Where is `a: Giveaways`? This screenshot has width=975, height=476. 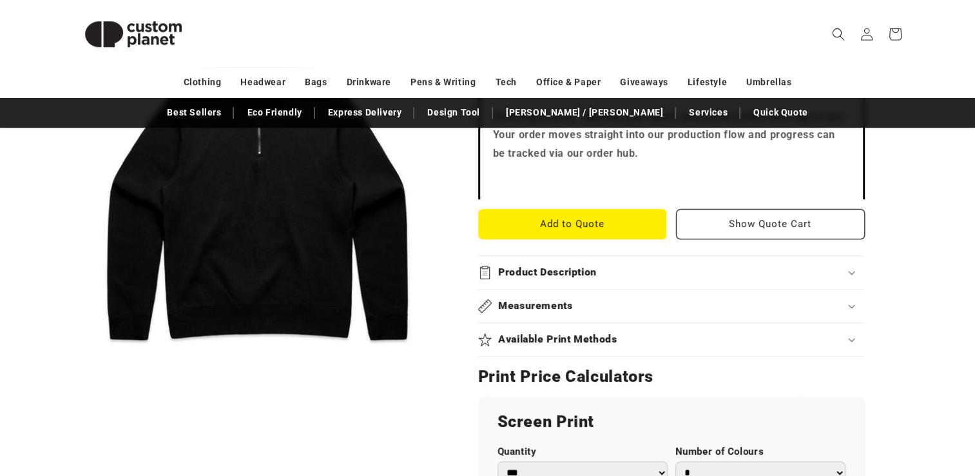
a: Giveaways is located at coordinates (644, 82).